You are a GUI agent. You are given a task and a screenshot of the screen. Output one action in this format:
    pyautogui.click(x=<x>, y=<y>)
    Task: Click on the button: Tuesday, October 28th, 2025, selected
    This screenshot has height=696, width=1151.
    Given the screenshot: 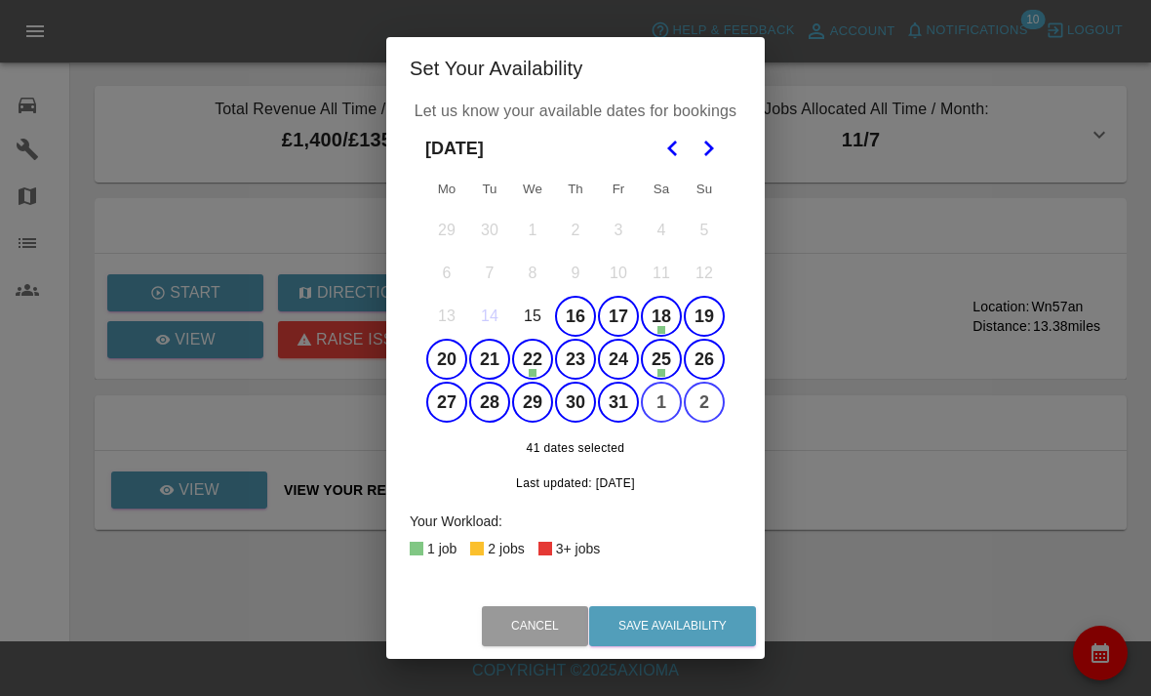 What is the action you would take?
    pyautogui.click(x=490, y=402)
    